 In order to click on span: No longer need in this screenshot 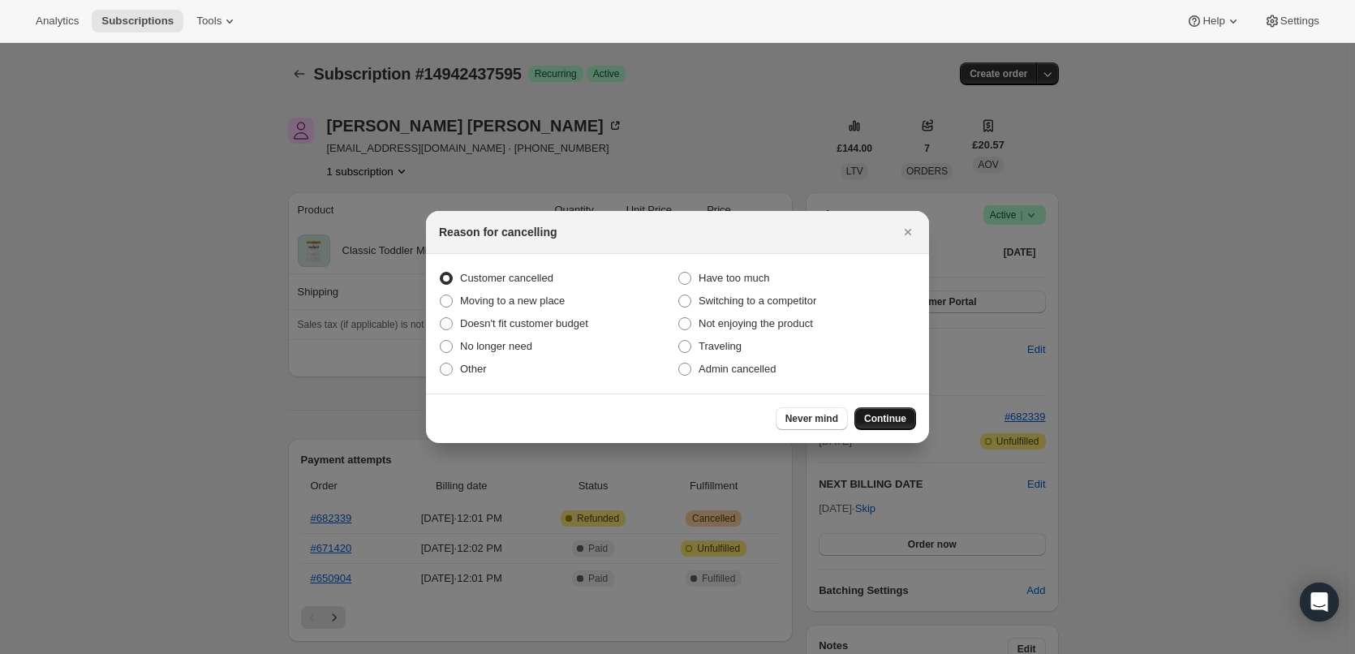, I will do `click(496, 346)`.